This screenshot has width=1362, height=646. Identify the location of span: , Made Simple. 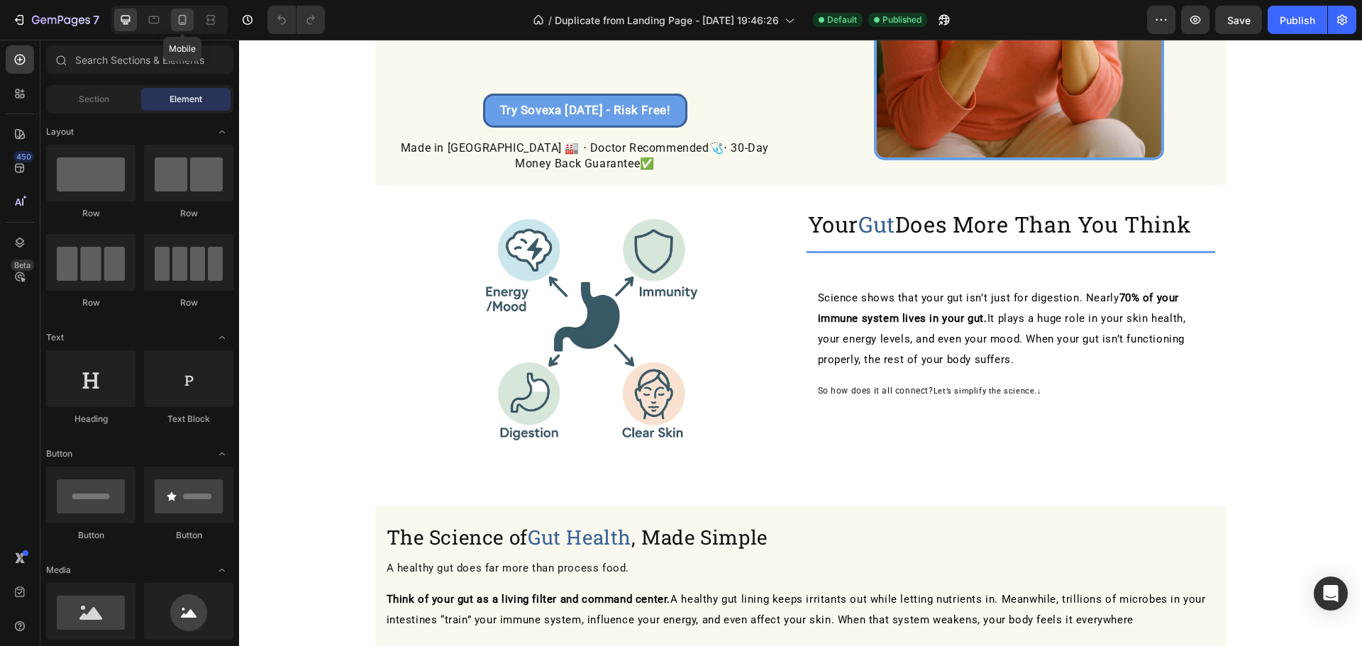
(460, 497).